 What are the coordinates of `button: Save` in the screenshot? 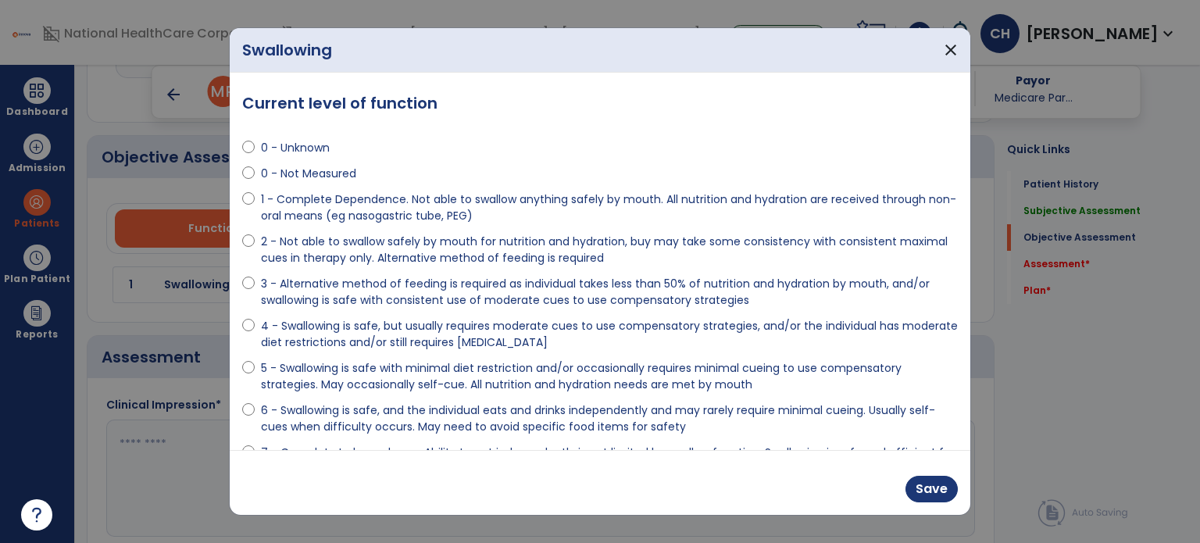 It's located at (931, 489).